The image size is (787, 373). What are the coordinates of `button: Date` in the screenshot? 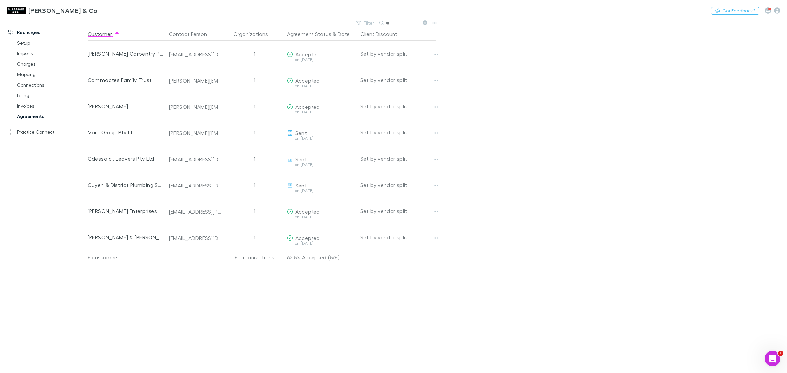 It's located at (344, 34).